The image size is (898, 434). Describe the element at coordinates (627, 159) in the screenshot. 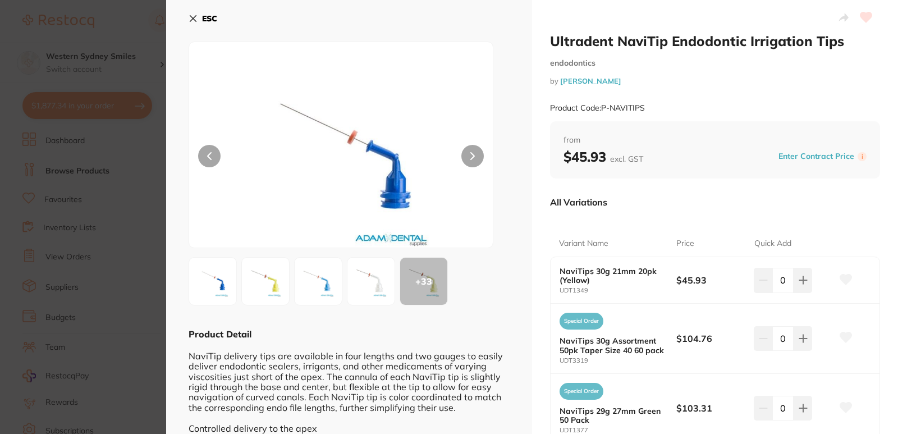

I see `span: excl. GST` at that location.